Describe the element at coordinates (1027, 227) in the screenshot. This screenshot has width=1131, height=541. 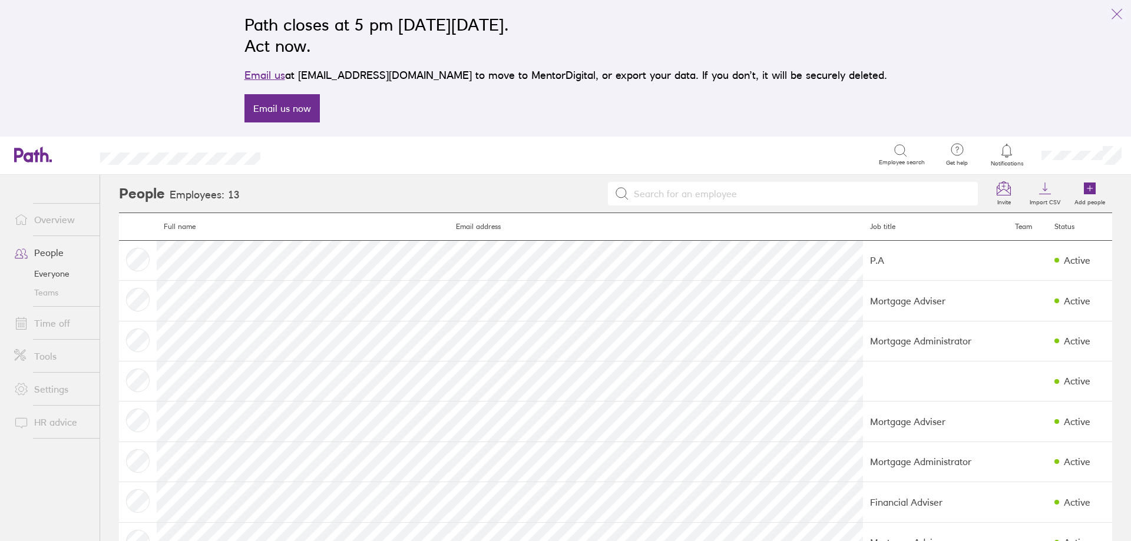
I see `th: Team` at that location.